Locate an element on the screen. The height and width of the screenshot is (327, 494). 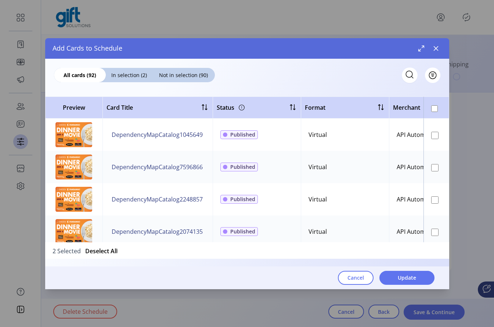
span: DependencyMapCatalog2248857 is located at coordinates (157, 199).